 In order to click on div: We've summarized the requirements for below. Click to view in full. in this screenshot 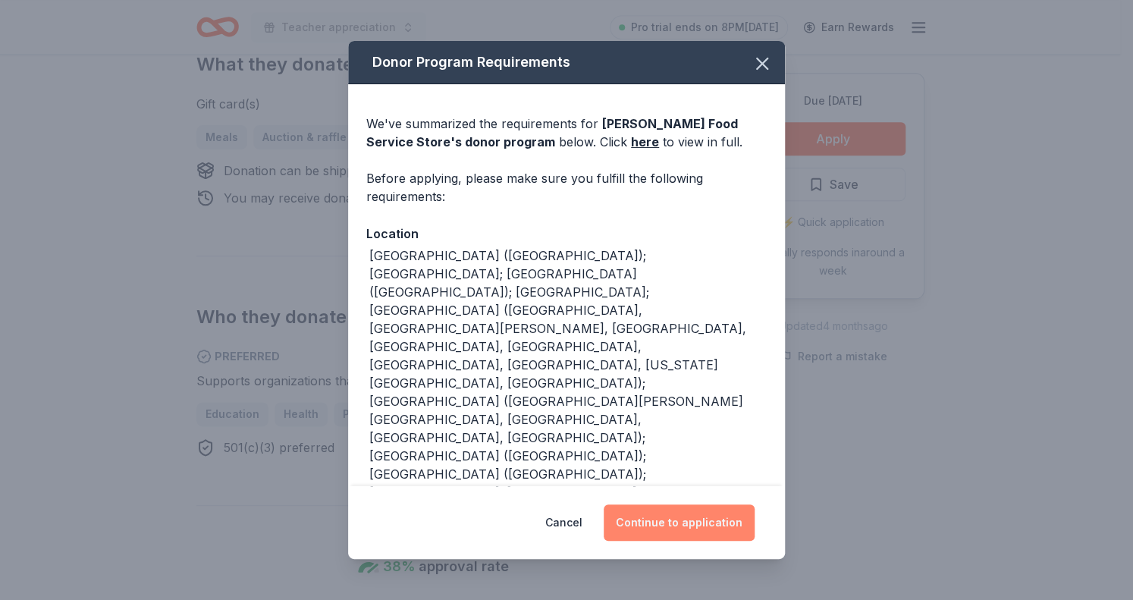, I will do `click(567, 133)`.